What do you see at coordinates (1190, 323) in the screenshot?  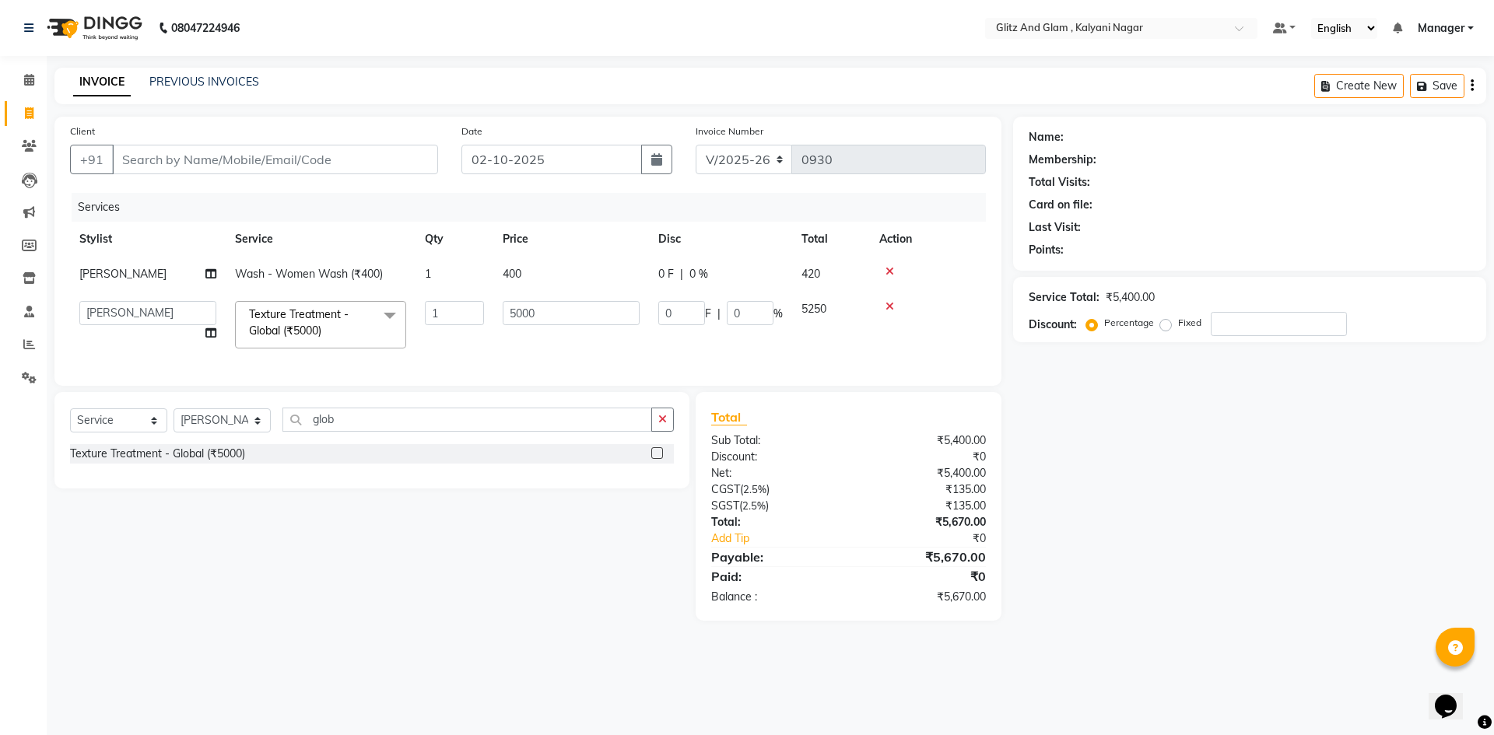 I see `label: Fixed` at bounding box center [1190, 323].